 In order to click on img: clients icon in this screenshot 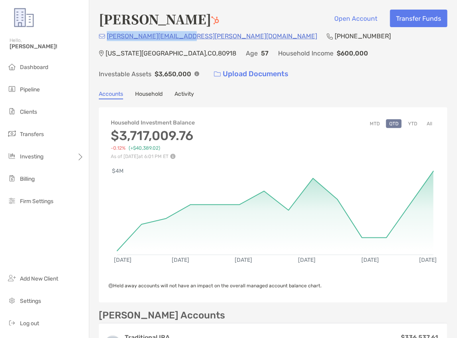, I will do `click(12, 111)`.